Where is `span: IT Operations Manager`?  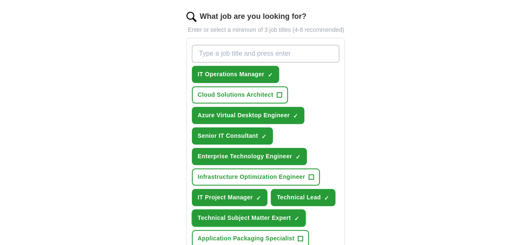 span: IT Operations Manager is located at coordinates (231, 74).